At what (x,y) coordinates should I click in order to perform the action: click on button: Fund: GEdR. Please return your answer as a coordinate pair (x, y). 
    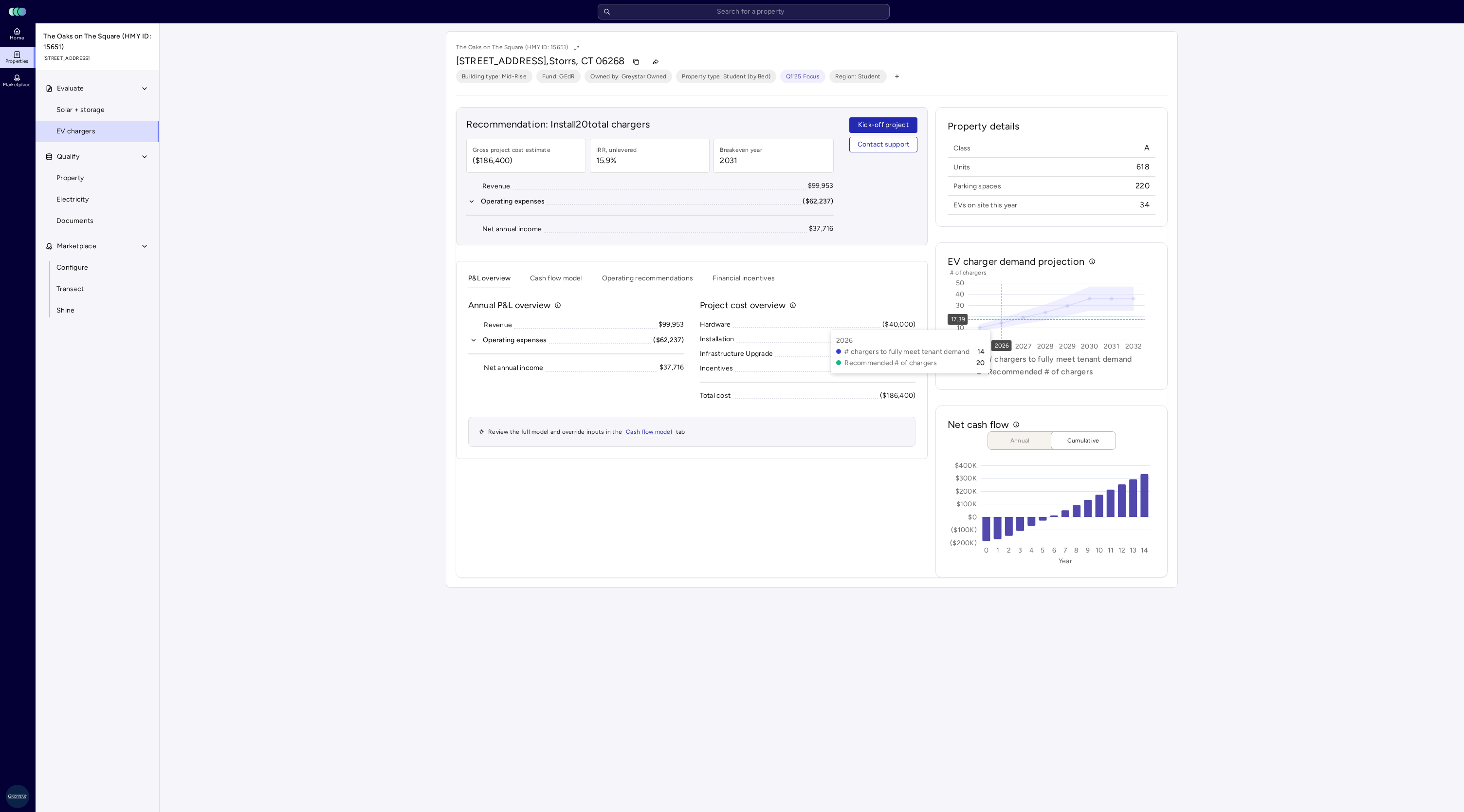
    Looking at the image, I should click on (559, 76).